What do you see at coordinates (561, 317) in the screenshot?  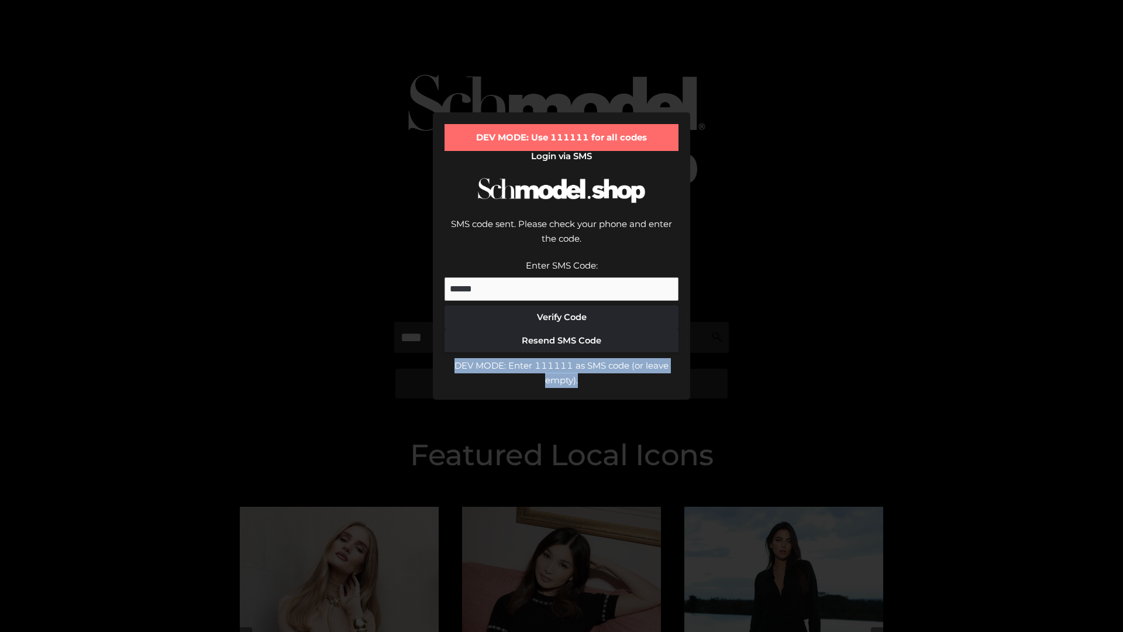 I see `button: Verify Code` at bounding box center [561, 317].